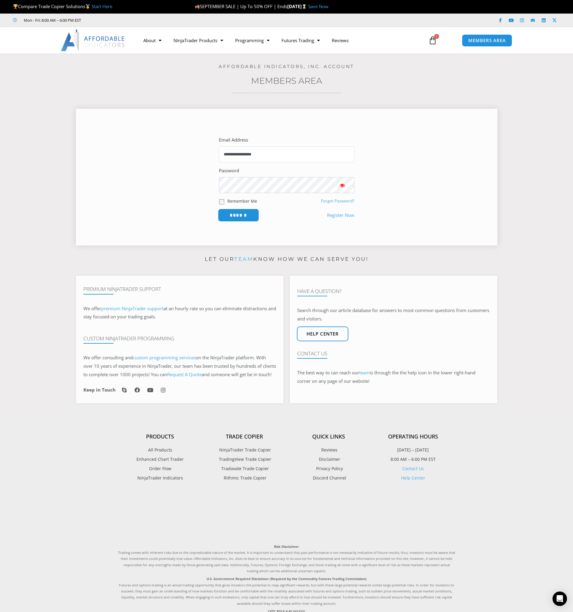 The width and height of the screenshot is (573, 612). Describe the element at coordinates (329, 450) in the screenshot. I see `span: Reviews` at that location.